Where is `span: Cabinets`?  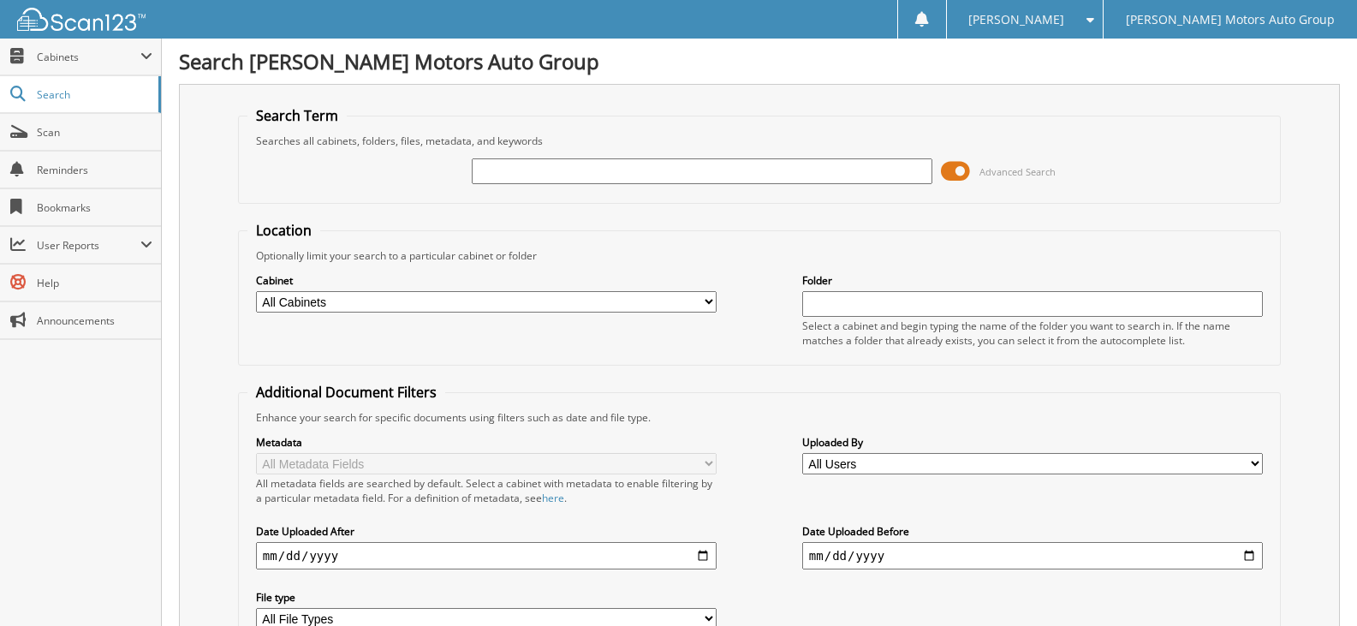 span: Cabinets is located at coordinates (88, 57).